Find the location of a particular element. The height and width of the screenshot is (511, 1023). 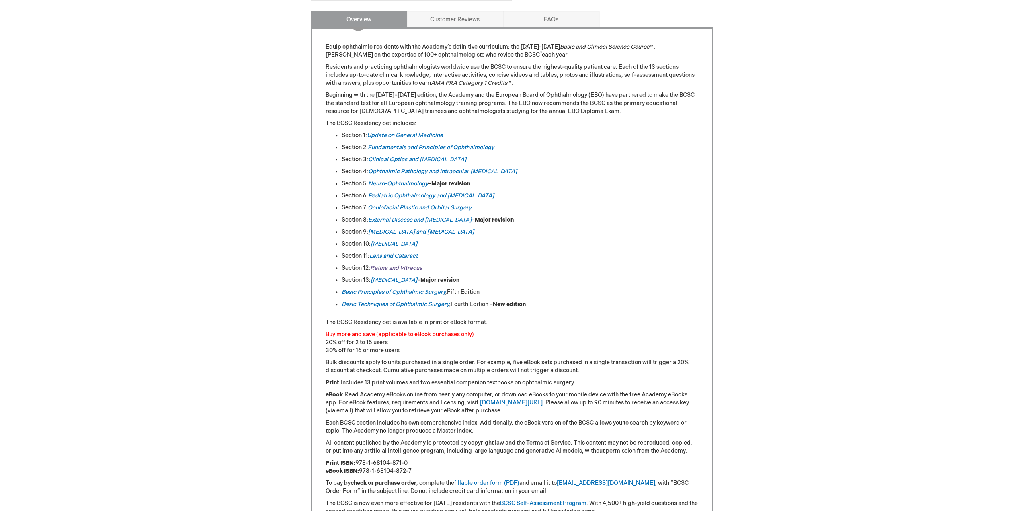

a: Fundamentals and Principles of Ophthalmology is located at coordinates (431, 147).